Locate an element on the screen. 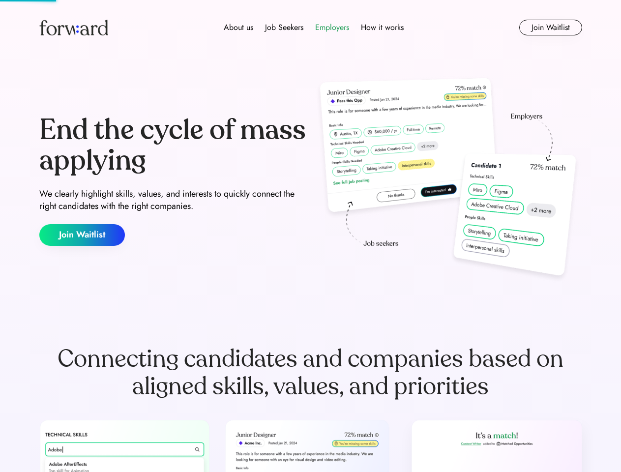 Image resolution: width=621 pixels, height=472 pixels. div: Connecting candidates and companies based on aligned skills, values, and priorities is located at coordinates (311, 373).